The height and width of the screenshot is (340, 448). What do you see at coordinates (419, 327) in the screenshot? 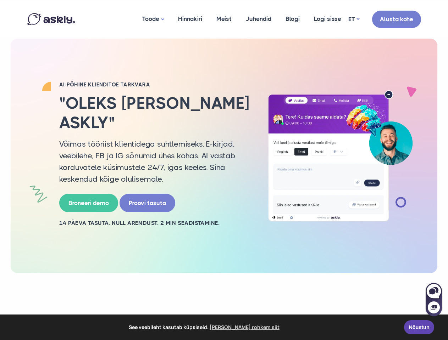
I see `a: Nõustun` at bounding box center [419, 327].